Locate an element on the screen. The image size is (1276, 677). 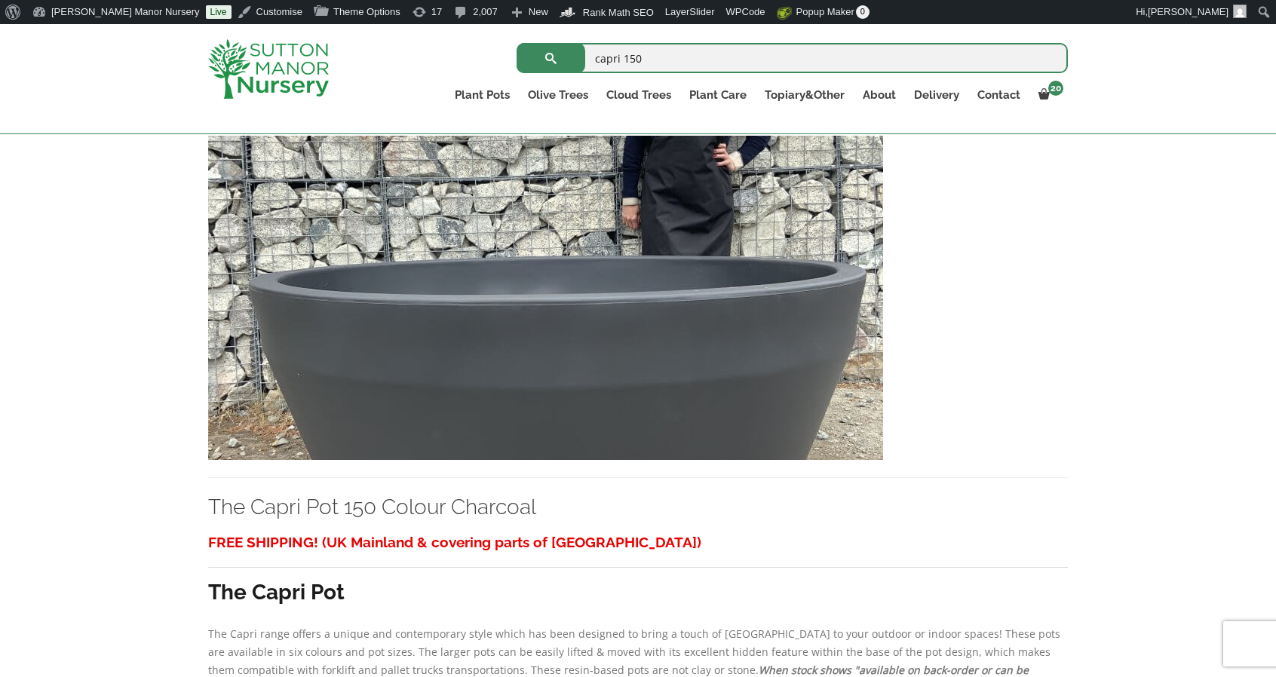
a: Contact is located at coordinates (999, 95).